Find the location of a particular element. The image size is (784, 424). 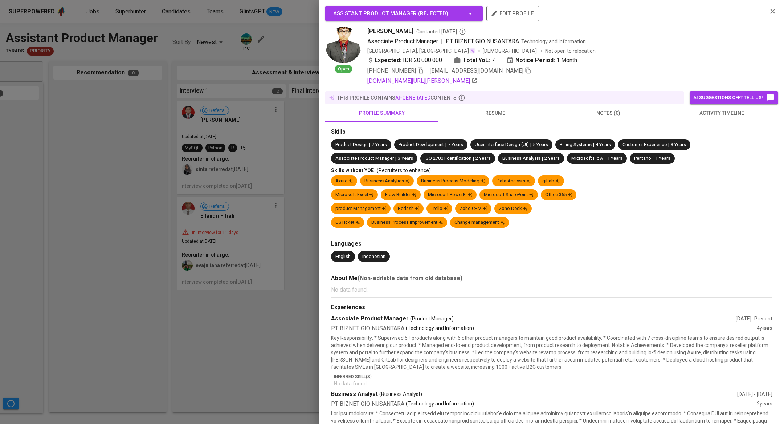

span: PT BIZNET GIO NUSANTARA is located at coordinates (482, 41).